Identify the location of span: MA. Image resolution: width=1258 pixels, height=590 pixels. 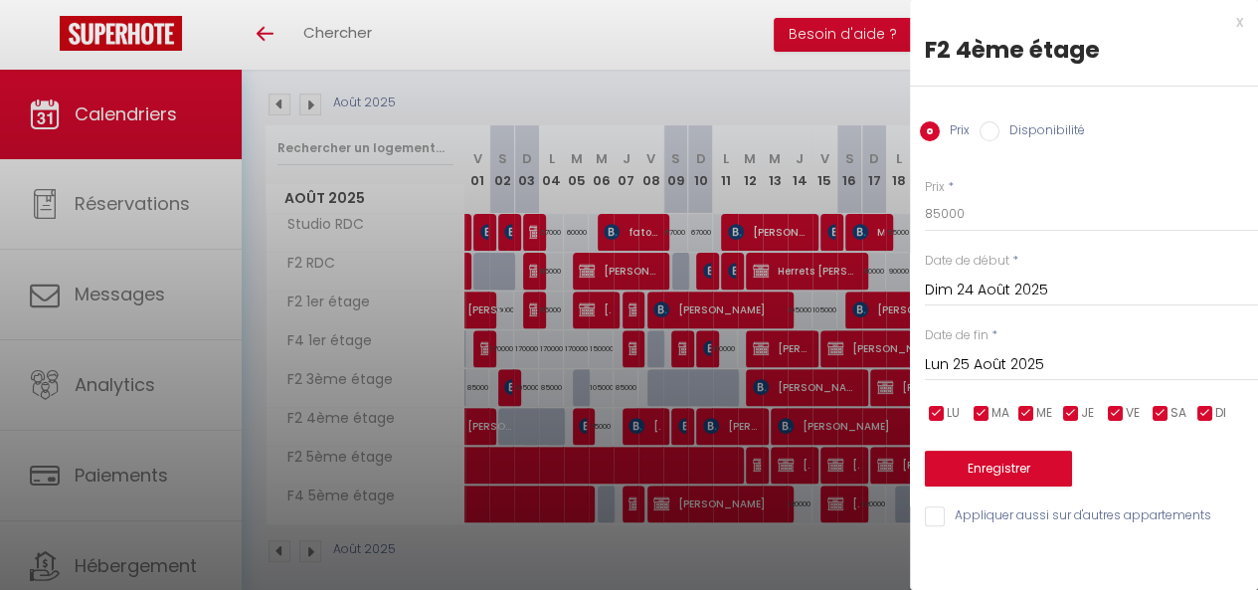
(1001, 413).